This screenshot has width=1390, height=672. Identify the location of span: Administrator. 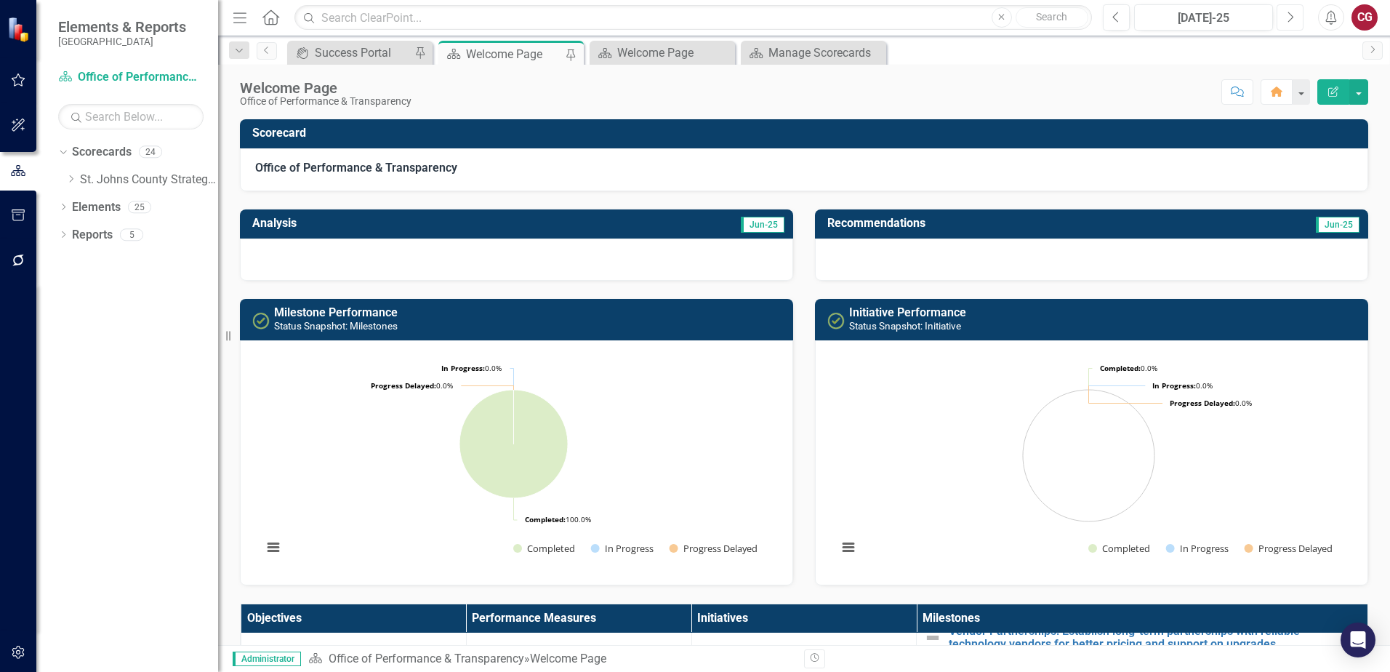
(267, 658).